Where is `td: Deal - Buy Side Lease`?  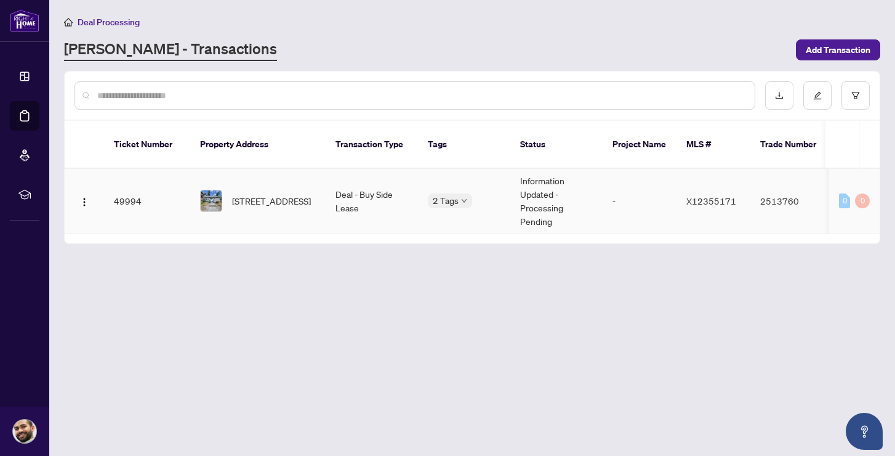 td: Deal - Buy Side Lease is located at coordinates (372, 201).